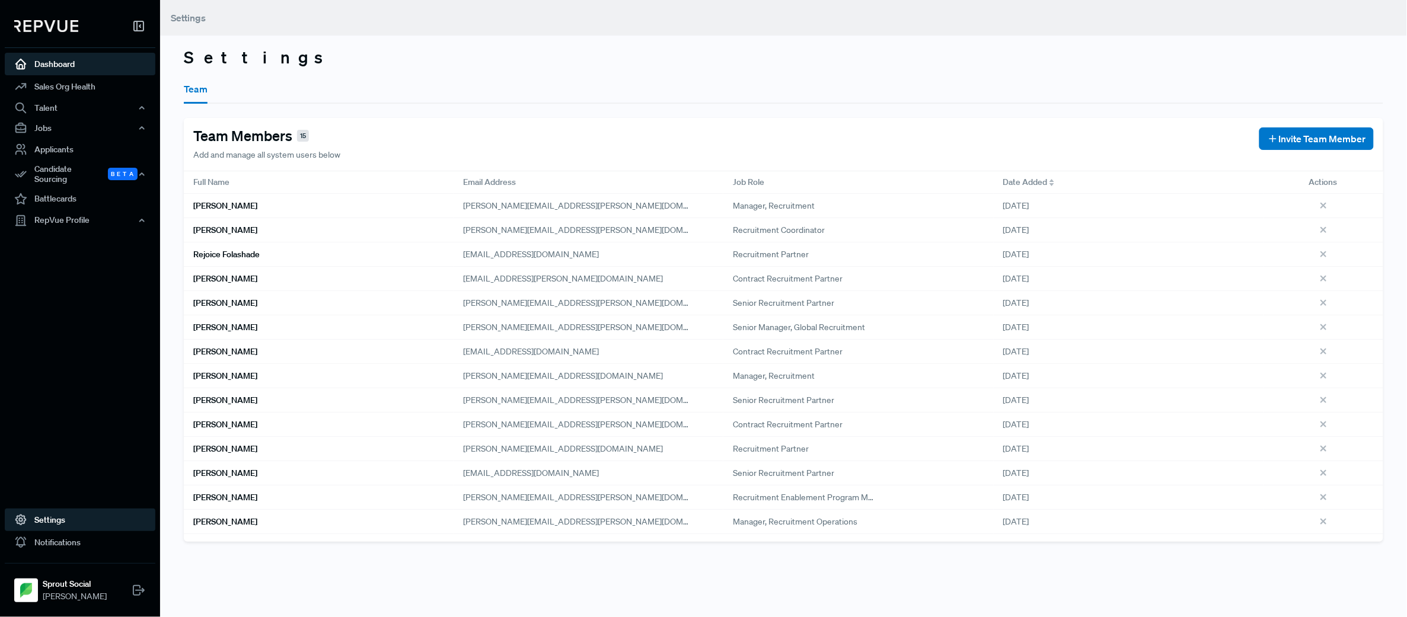  What do you see at coordinates (267, 155) in the screenshot?
I see `p: Add and manage all system users below` at bounding box center [267, 155].